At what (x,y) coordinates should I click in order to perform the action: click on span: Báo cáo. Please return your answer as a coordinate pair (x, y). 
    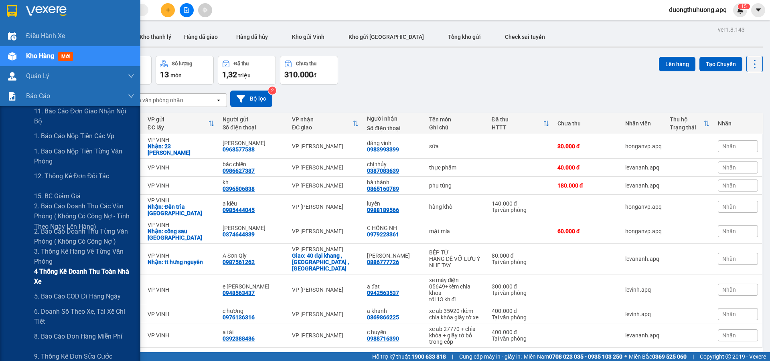
    Looking at the image, I should click on (38, 96).